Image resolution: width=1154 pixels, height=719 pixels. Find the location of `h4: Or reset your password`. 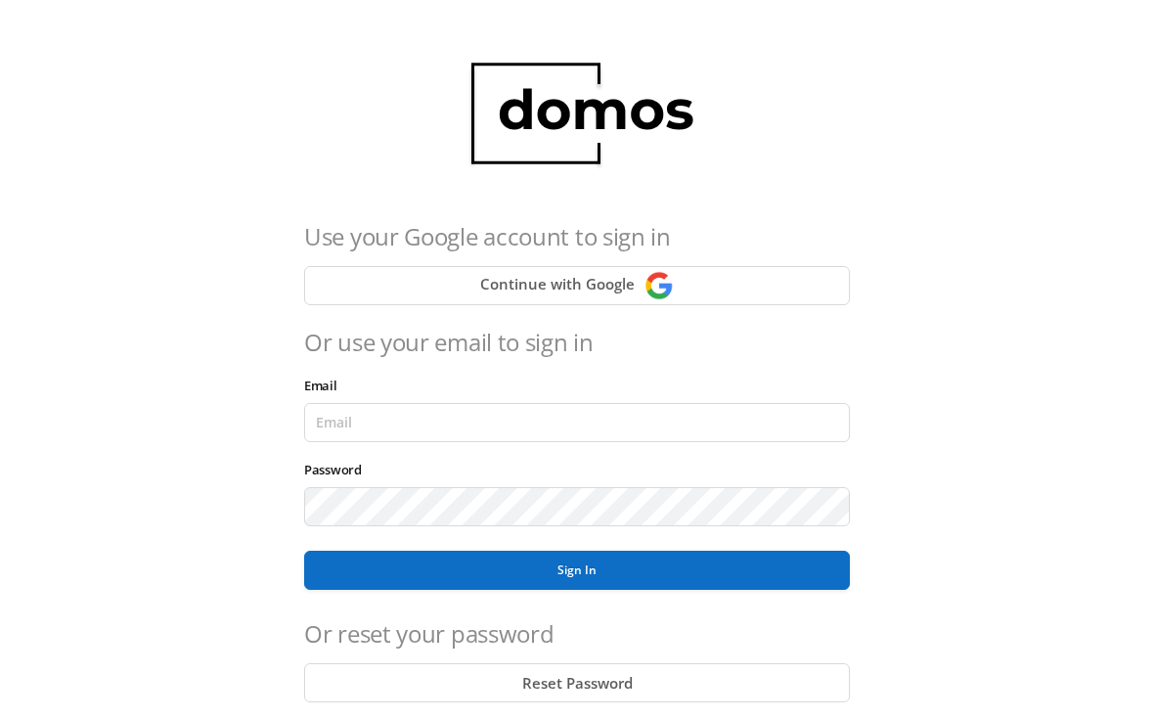

h4: Or reset your password is located at coordinates (577, 634).